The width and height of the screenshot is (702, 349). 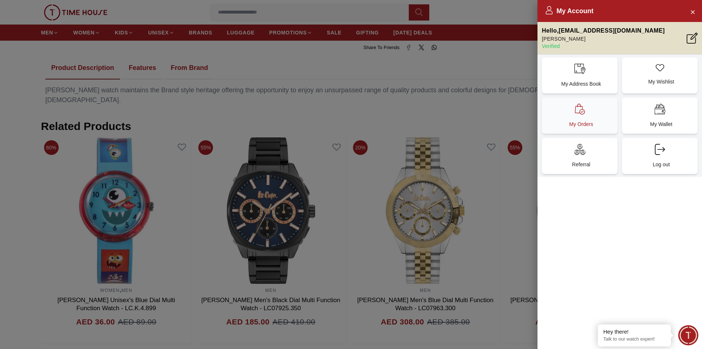 I want to click on p: My Wishlist, so click(x=661, y=82).